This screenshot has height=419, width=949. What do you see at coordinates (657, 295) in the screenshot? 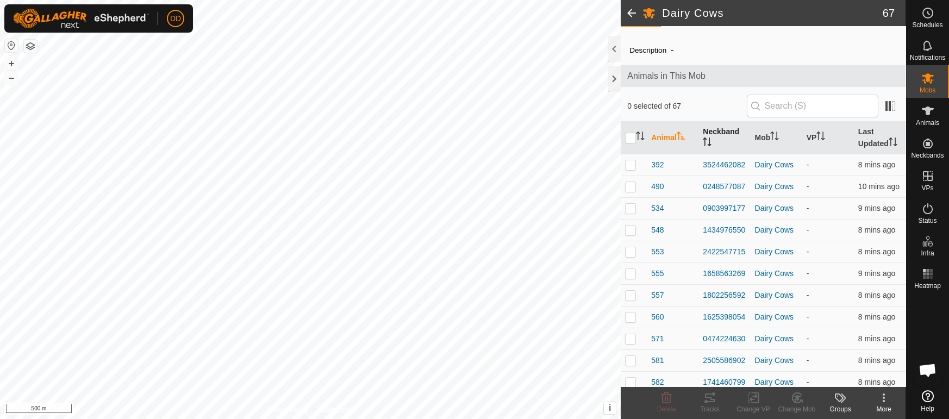
I see `span: 557` at bounding box center [657, 295].